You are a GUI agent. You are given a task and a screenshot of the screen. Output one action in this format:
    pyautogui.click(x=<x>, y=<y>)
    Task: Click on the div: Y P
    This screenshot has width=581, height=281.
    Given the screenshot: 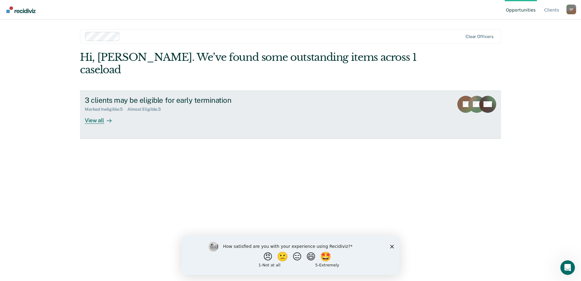 What is the action you would take?
    pyautogui.click(x=571, y=9)
    